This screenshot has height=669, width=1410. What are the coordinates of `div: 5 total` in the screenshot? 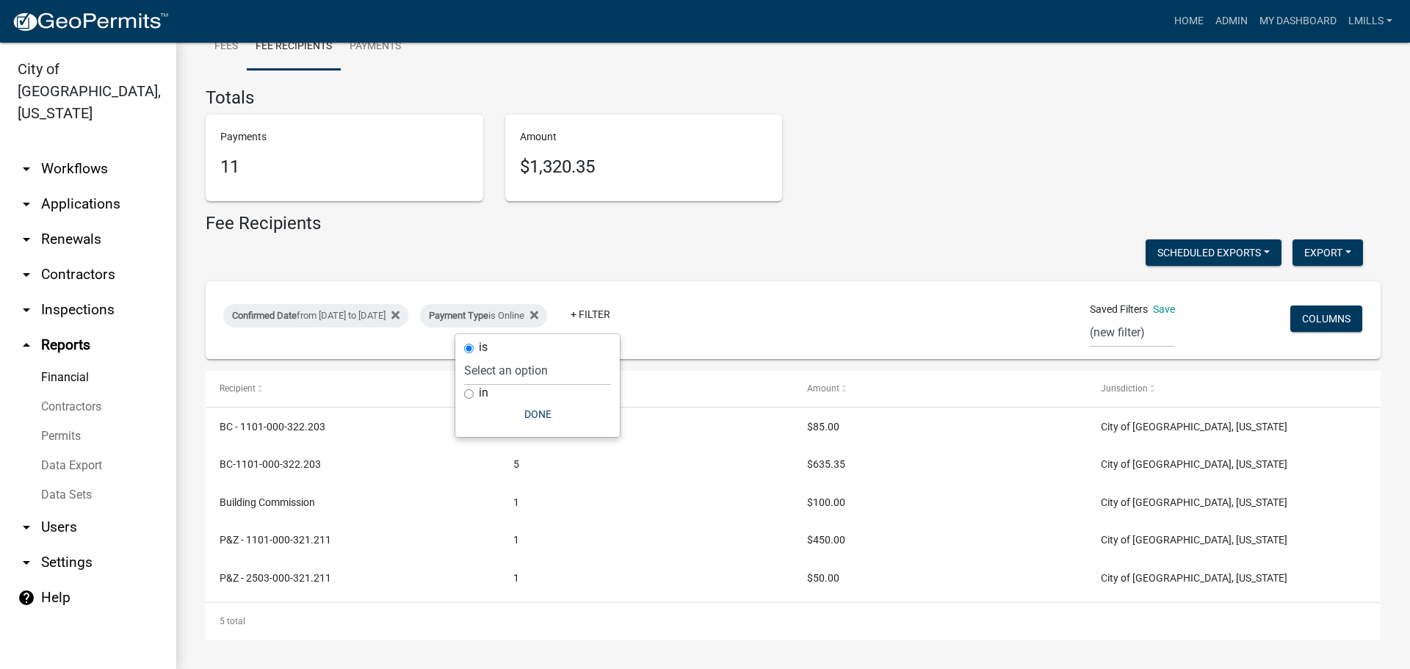 It's located at (793, 621).